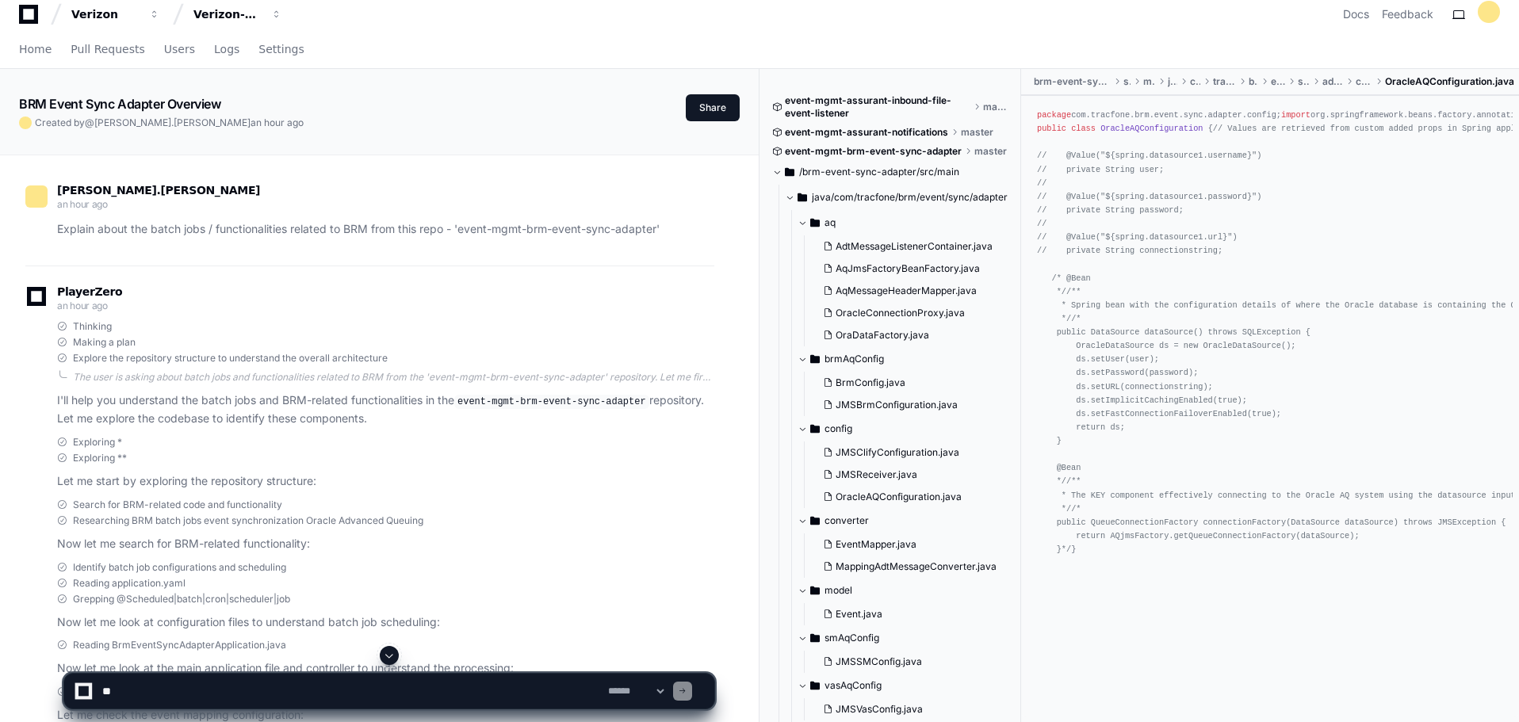 The width and height of the screenshot is (1519, 722). What do you see at coordinates (179, 50) in the screenshot?
I see `a: Users` at bounding box center [179, 50].